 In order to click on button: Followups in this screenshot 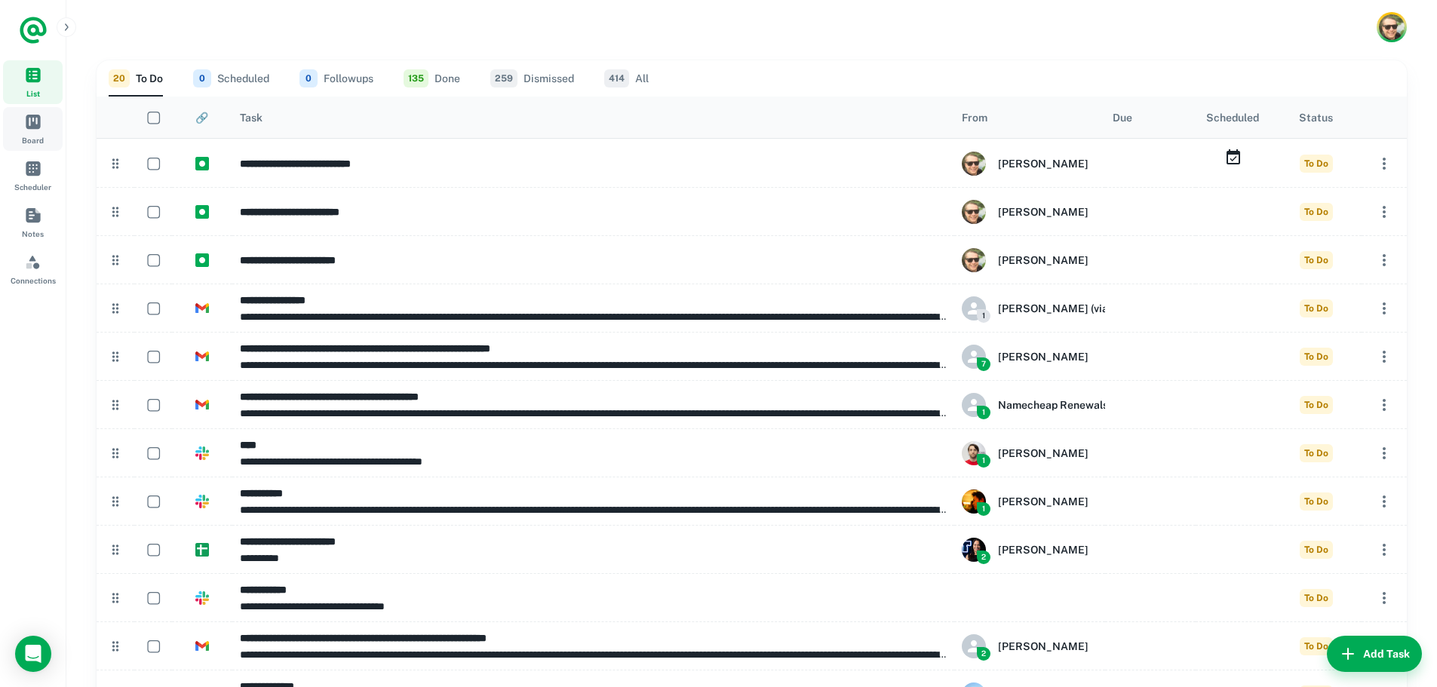, I will do `click(336, 78)`.